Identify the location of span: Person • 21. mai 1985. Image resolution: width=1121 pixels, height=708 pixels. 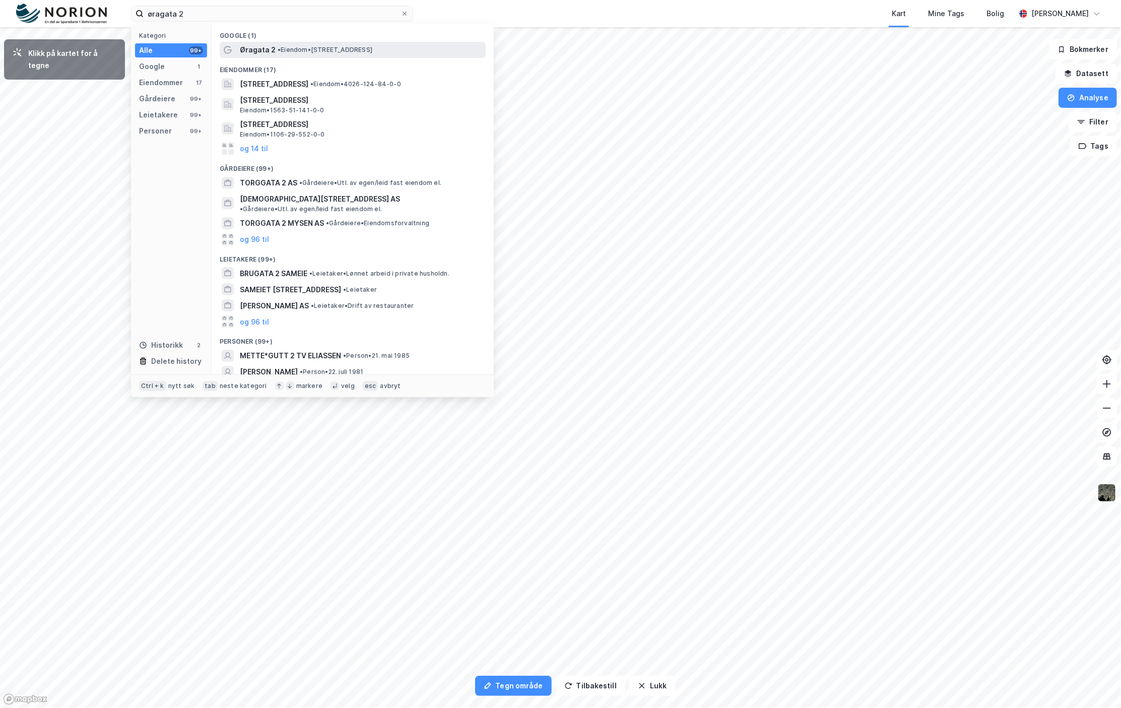
(376, 356).